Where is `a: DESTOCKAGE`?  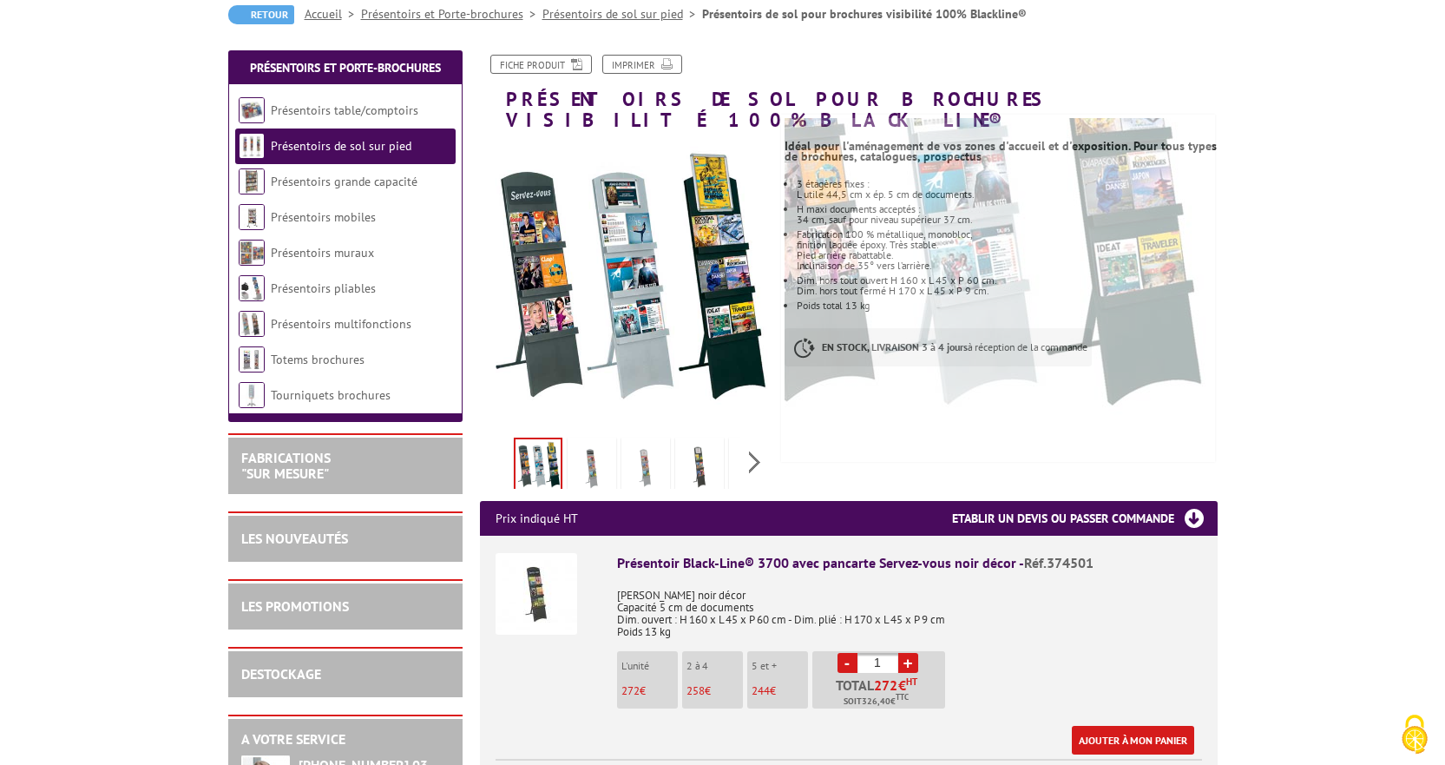 a: DESTOCKAGE is located at coordinates (281, 673).